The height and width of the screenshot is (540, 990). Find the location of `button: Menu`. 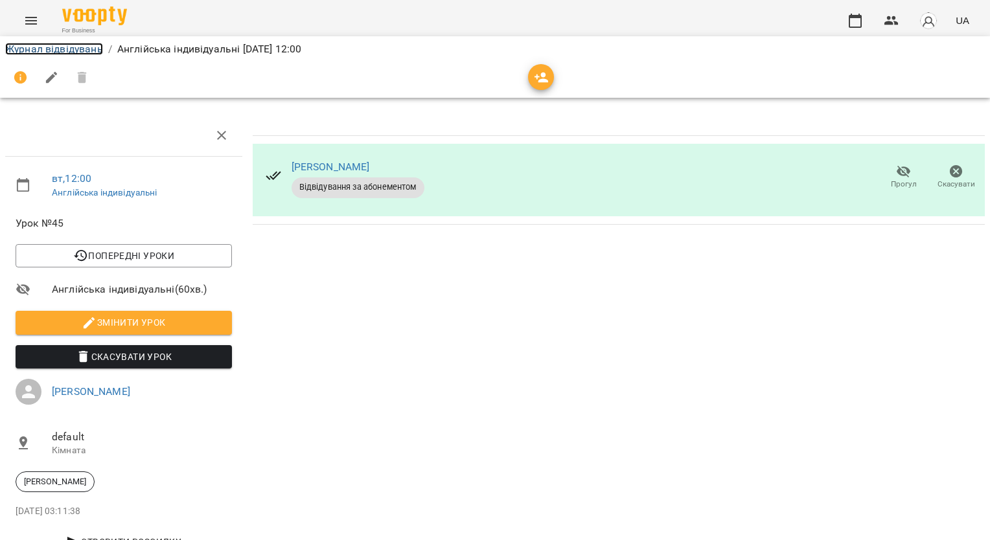

button: Menu is located at coordinates (31, 21).